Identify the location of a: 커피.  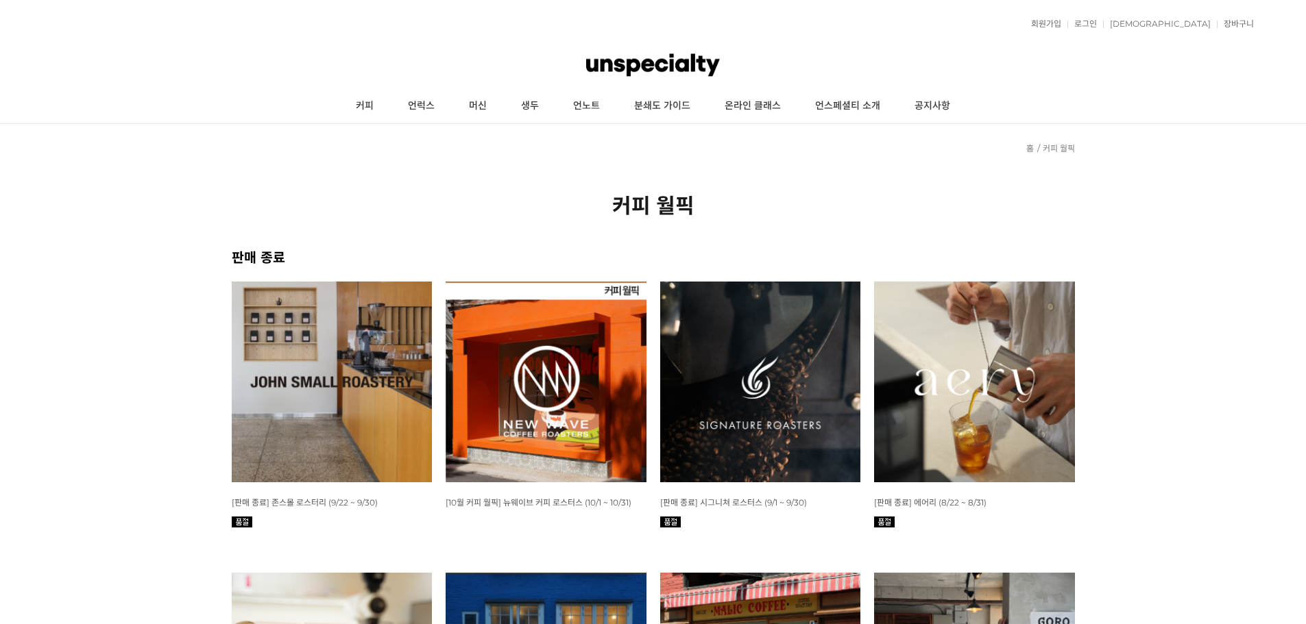
(365, 106).